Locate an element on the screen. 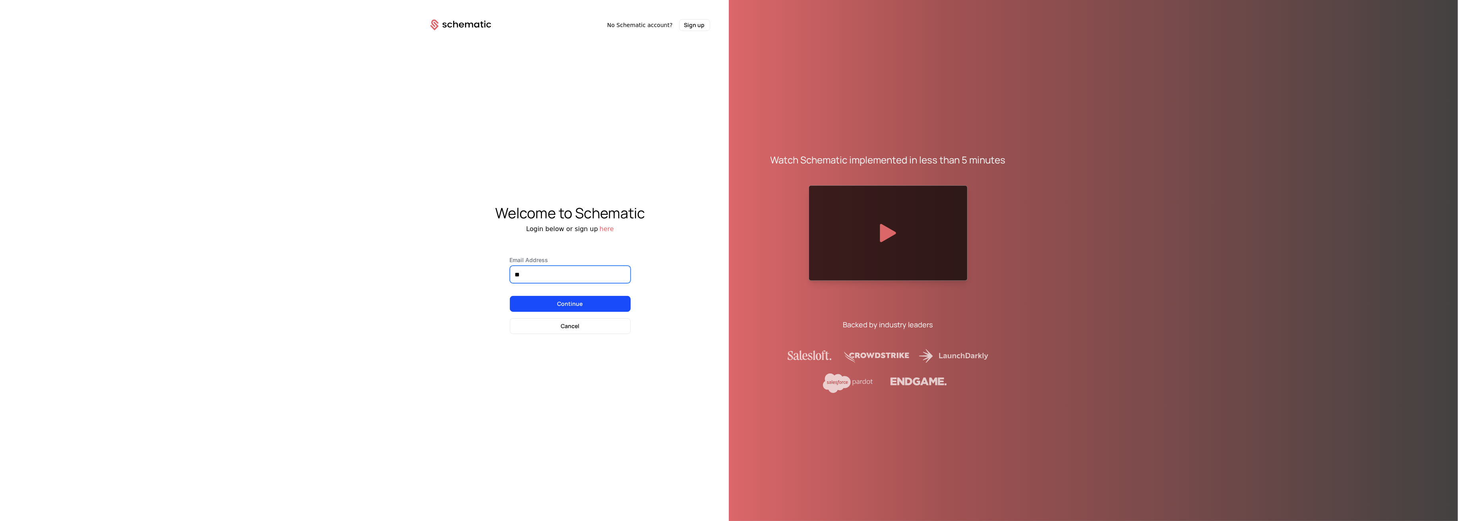 The width and height of the screenshot is (1458, 521). button: Cancel is located at coordinates (570, 326).